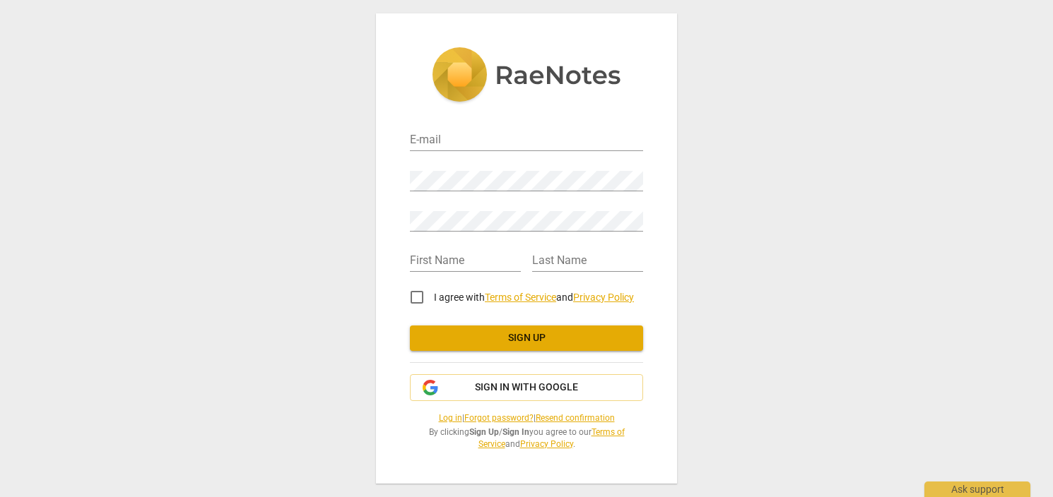  What do you see at coordinates (484, 432) in the screenshot?
I see `b: Sign Up` at bounding box center [484, 432].